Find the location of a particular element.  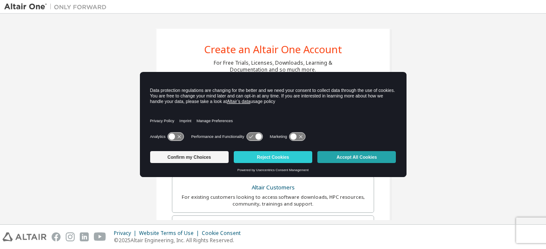

div: For Free Trials, Licenses, Downloads, Learning & Documentation and so much more. is located at coordinates (273, 67).